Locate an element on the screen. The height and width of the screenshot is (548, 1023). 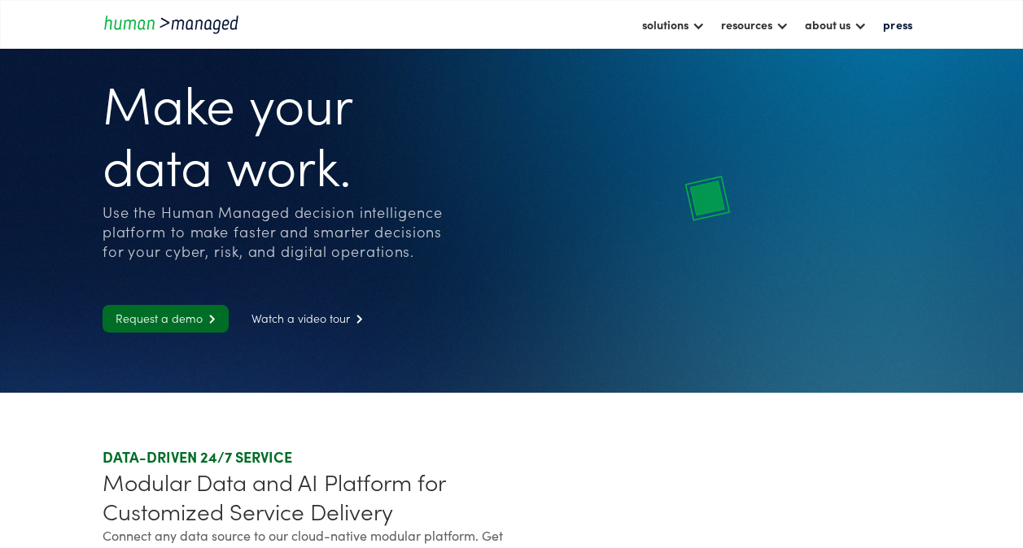
h1: Make your data work. is located at coordinates (278, 133).